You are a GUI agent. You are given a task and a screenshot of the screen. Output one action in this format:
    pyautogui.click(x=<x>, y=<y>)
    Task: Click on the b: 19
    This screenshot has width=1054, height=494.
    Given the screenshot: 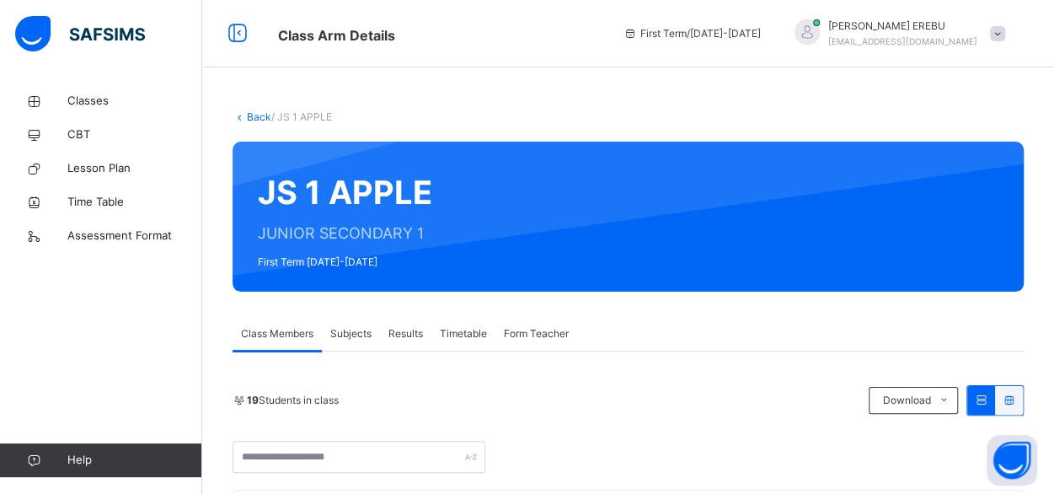 What is the action you would take?
    pyautogui.click(x=253, y=399)
    